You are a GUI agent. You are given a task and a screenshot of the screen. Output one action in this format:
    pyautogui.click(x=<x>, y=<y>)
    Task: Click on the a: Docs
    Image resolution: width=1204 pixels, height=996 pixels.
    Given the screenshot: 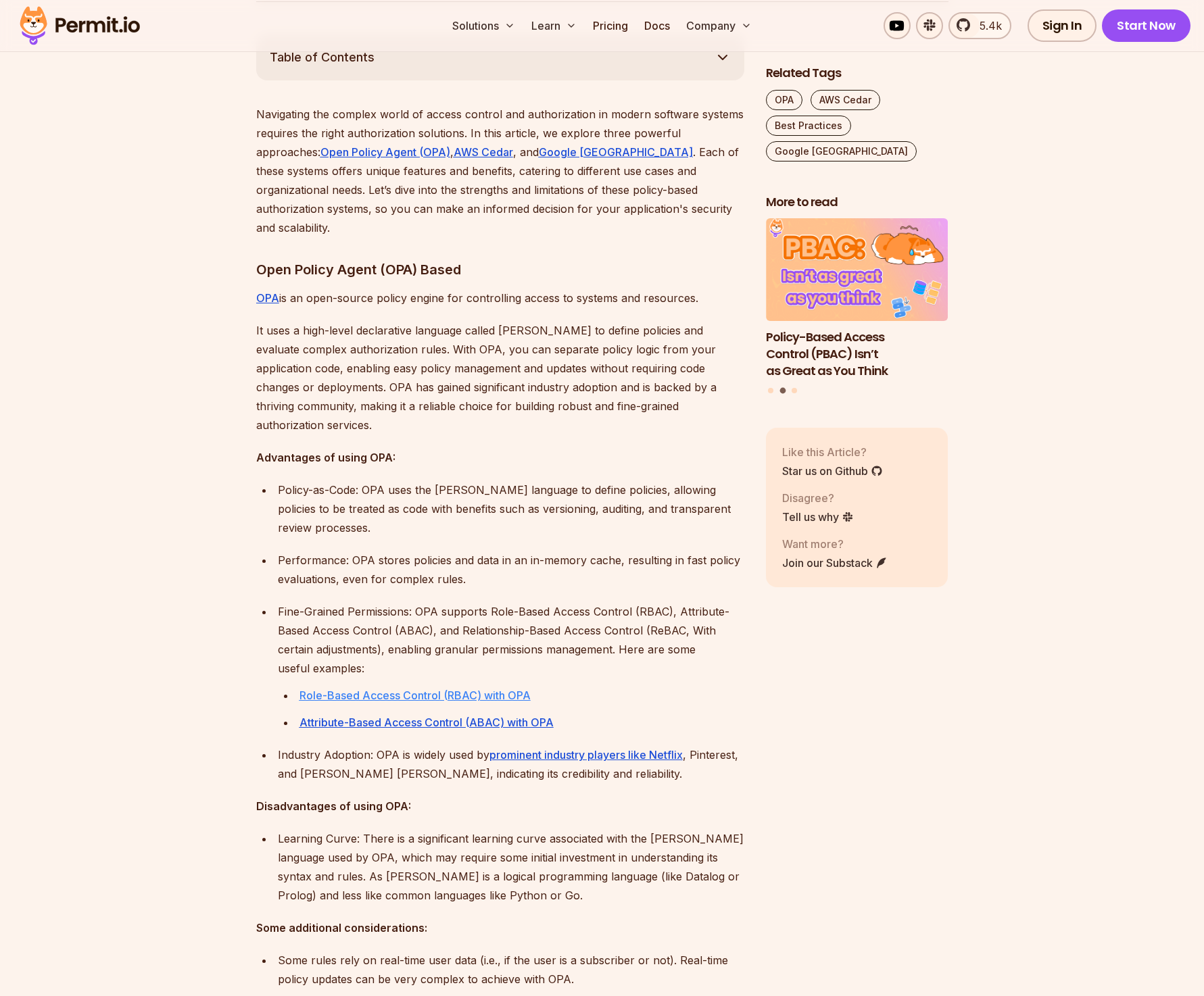 What is the action you would take?
    pyautogui.click(x=657, y=26)
    